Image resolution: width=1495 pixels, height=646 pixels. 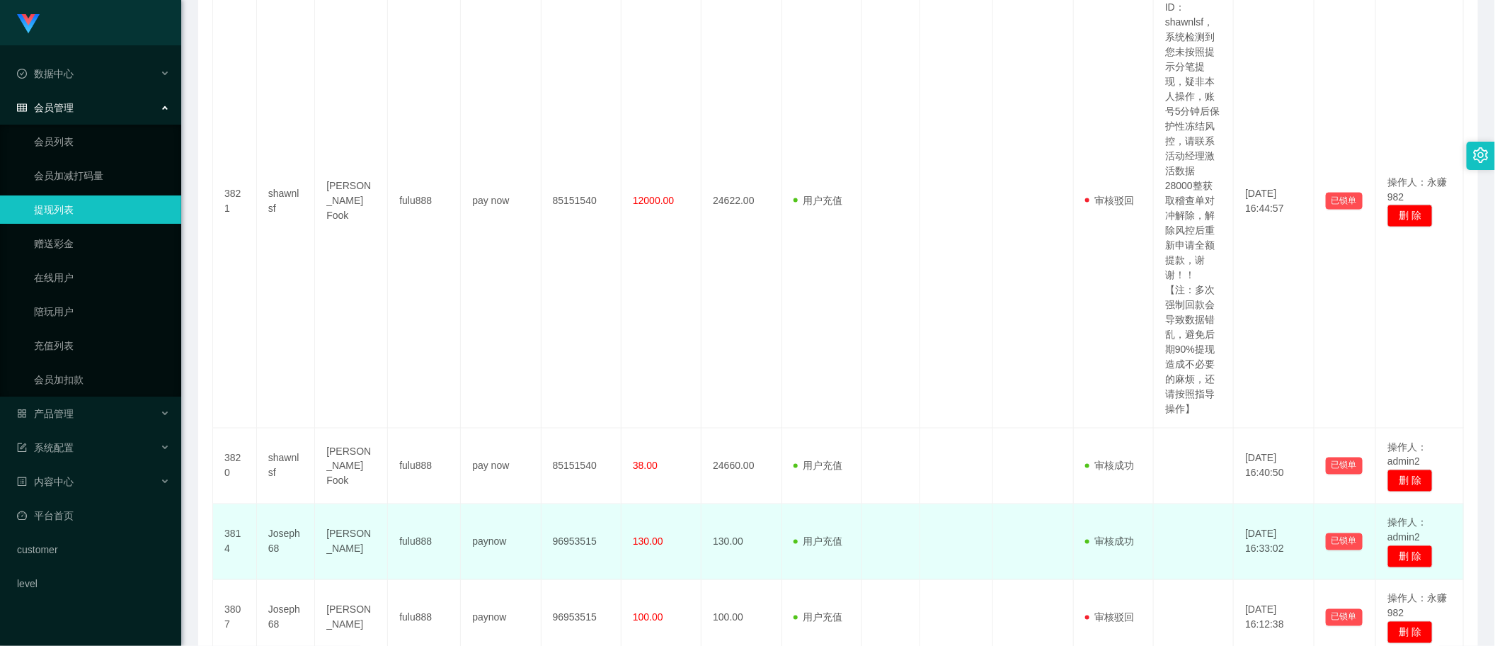 What do you see at coordinates (102, 380) in the screenshot?
I see `a: 会员加扣款` at bounding box center [102, 380].